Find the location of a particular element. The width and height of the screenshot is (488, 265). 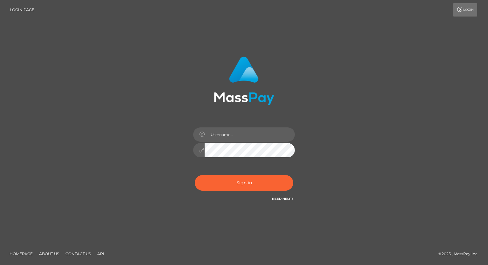

a: Homepage is located at coordinates (21, 253).